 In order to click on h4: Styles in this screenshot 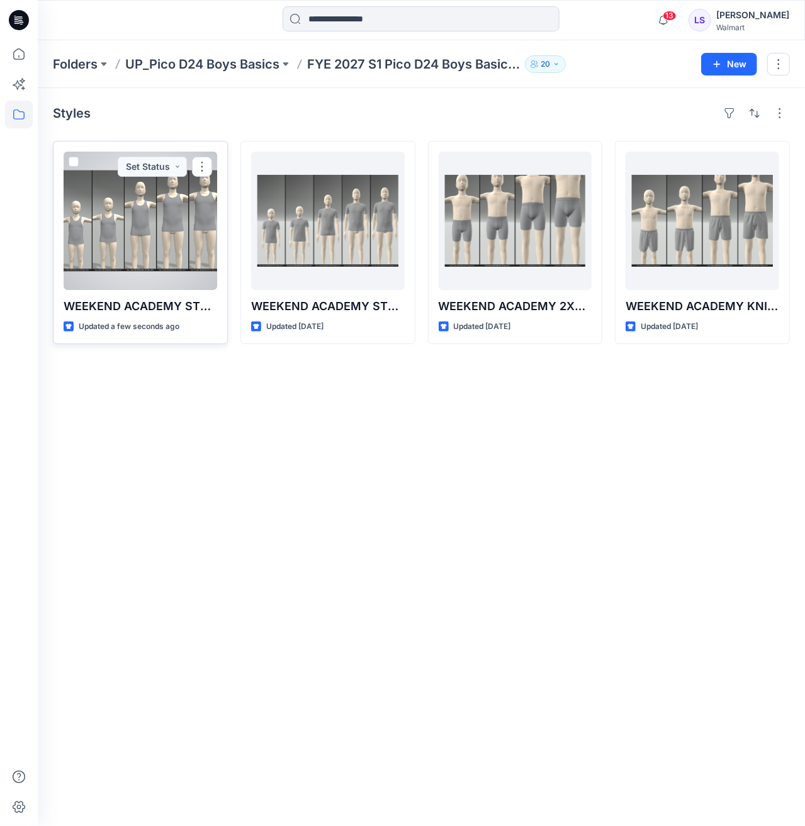, I will do `click(72, 113)`.